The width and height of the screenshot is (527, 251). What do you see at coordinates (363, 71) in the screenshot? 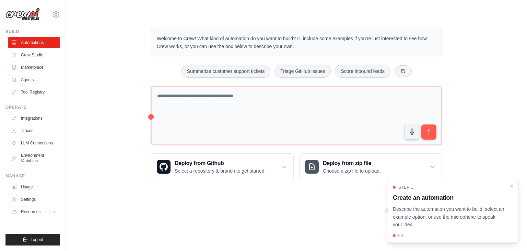
I see `button: Score inbound leads` at bounding box center [363, 71].